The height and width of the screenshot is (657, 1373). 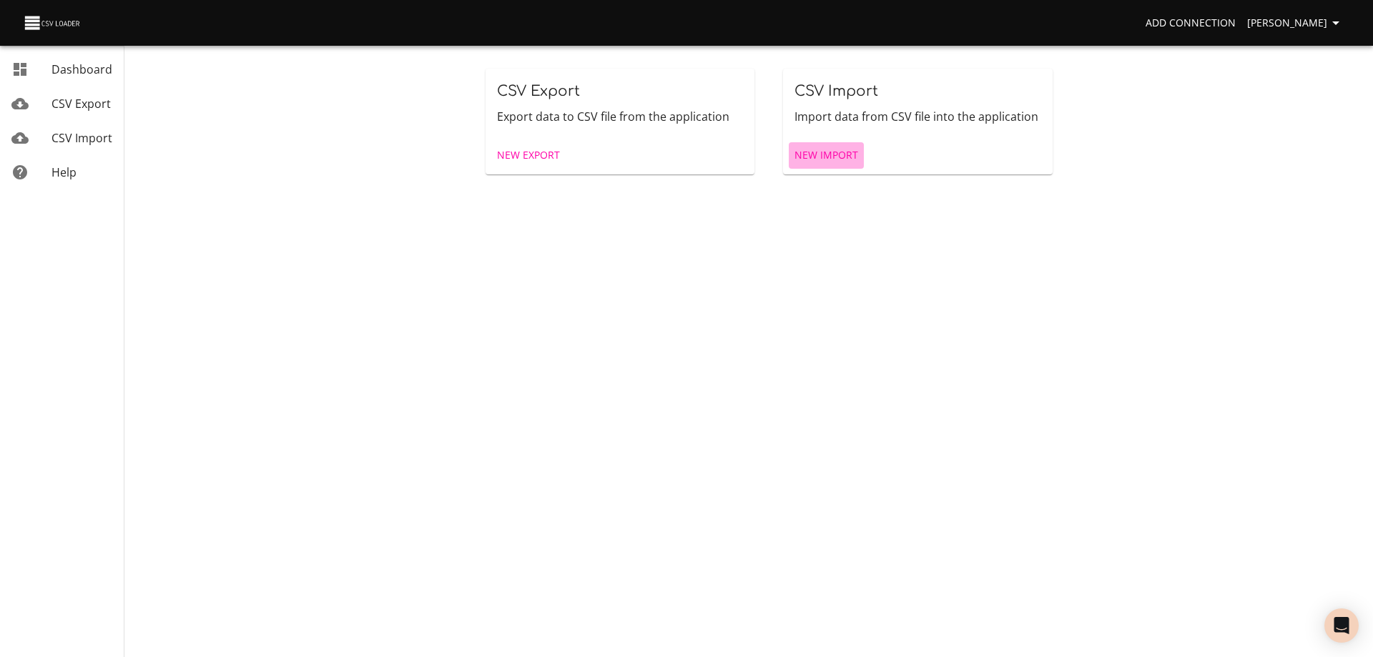 What do you see at coordinates (528, 155) in the screenshot?
I see `span: New Export` at bounding box center [528, 155].